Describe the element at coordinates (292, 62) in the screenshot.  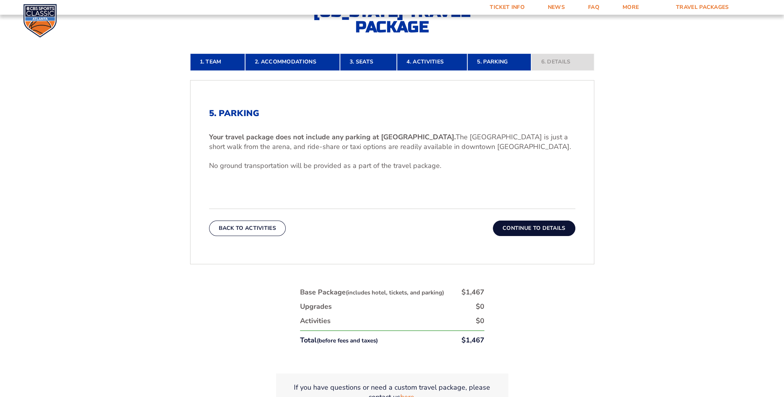
I see `a: 2. Accommodations` at that location.